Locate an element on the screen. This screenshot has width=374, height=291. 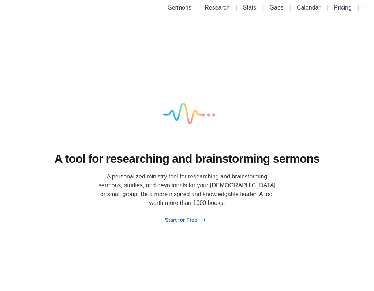
a: Stats is located at coordinates (250, 7).